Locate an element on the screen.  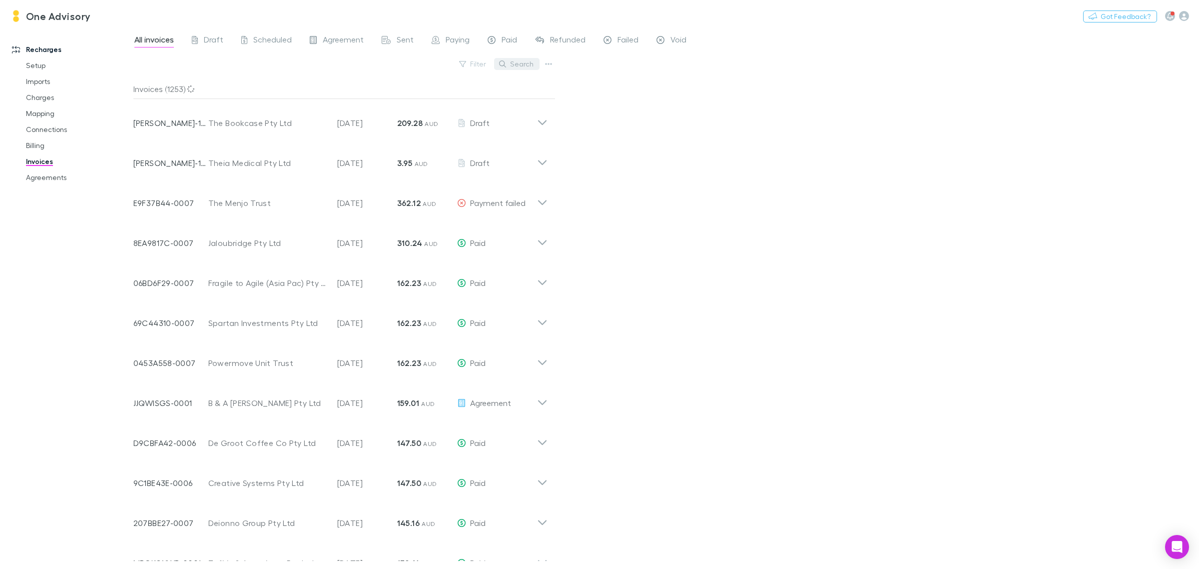
a: Setup is located at coordinates (78, 65).